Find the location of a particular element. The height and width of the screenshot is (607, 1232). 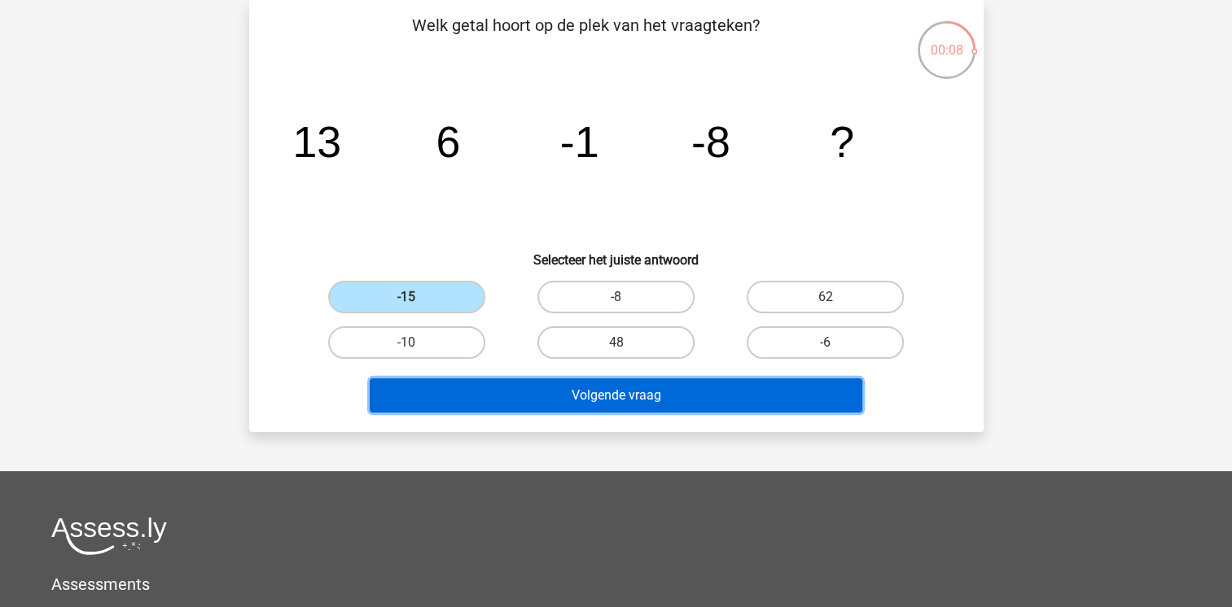

img: Assessly logo is located at coordinates (109, 536).